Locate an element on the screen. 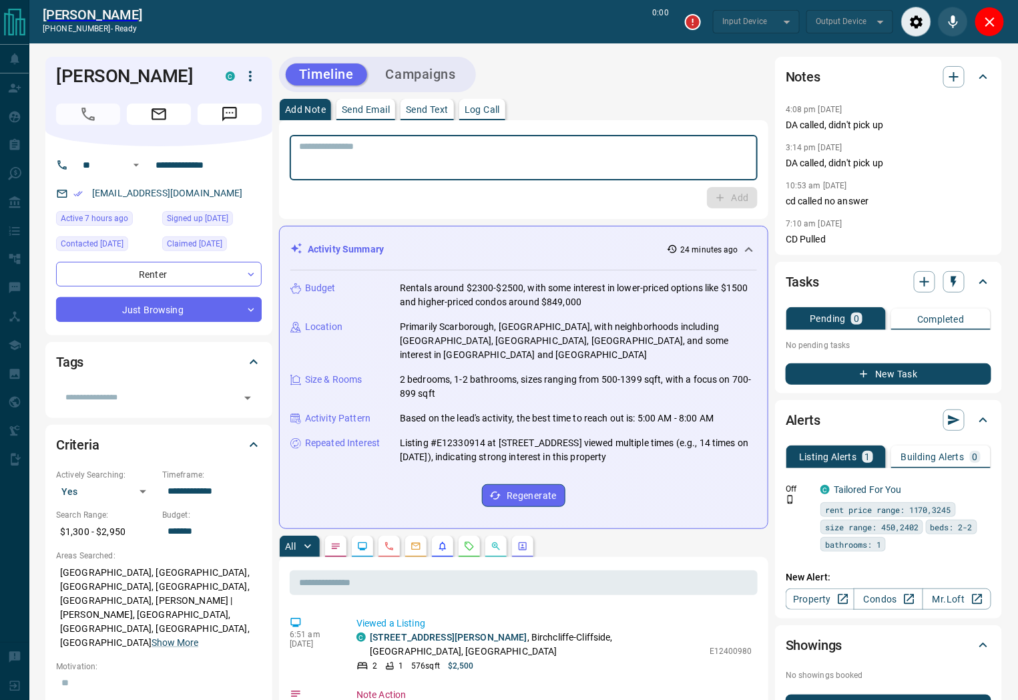 This screenshot has height=700, width=1018. p: Send Text is located at coordinates (427, 109).